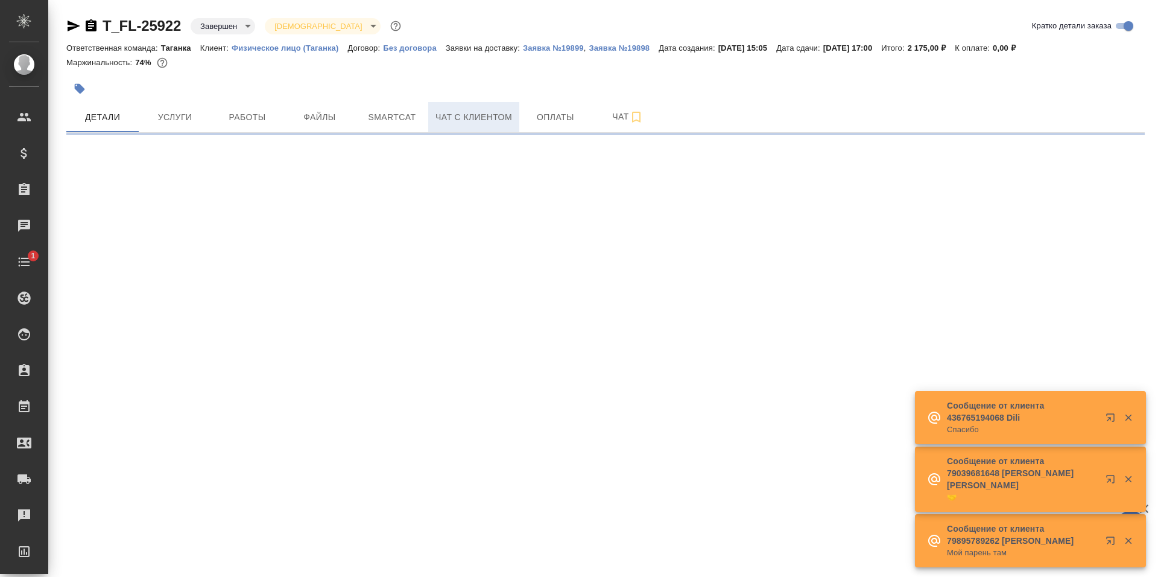  Describe the element at coordinates (688, 48) in the screenshot. I see `p: Дата создания:` at that location.